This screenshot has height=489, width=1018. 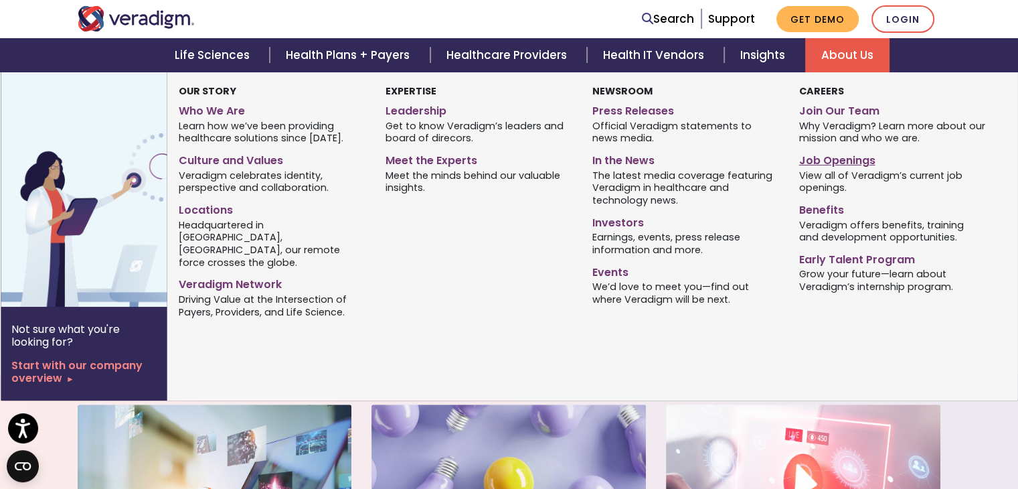 I want to click on span: View all of Veradigm’s current job openings., so click(x=891, y=181).